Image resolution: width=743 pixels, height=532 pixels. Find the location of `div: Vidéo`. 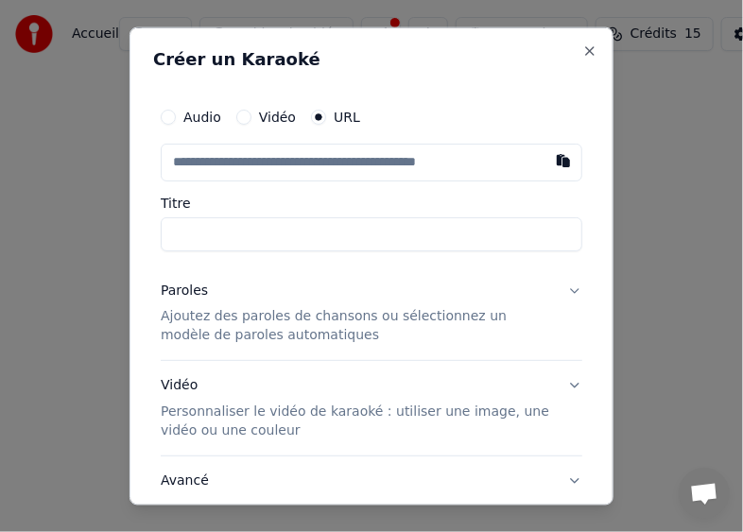

div: Vidéo is located at coordinates (357, 409).